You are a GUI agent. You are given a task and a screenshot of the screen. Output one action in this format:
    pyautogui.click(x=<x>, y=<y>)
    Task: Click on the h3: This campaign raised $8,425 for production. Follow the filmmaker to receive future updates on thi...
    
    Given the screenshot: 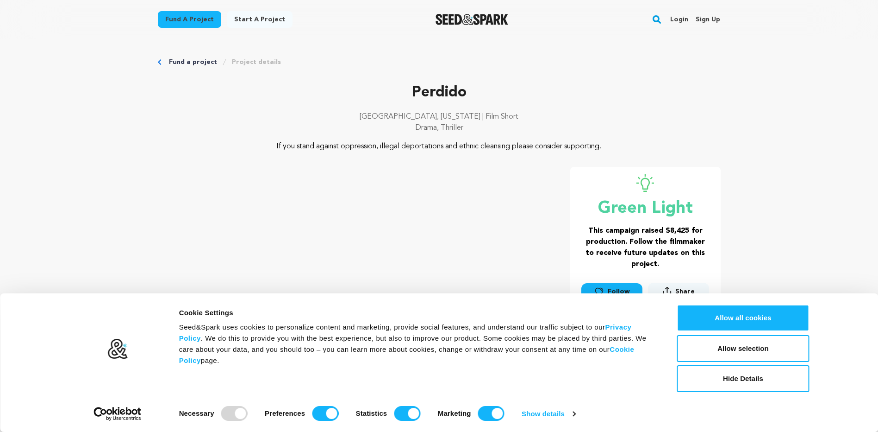 What is the action you would take?
    pyautogui.click(x=645, y=247)
    